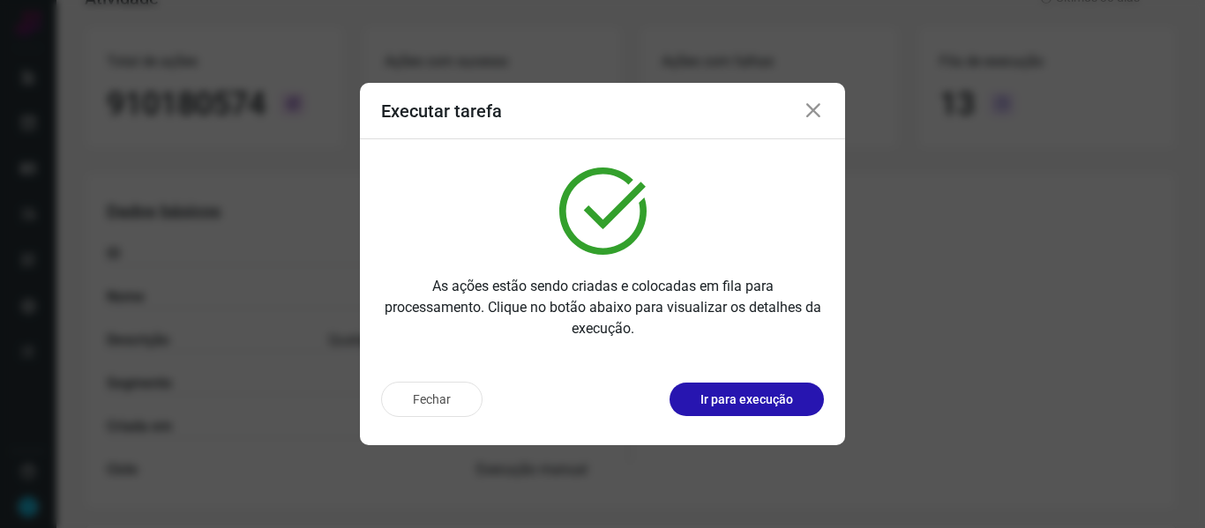 Image resolution: width=1205 pixels, height=528 pixels. What do you see at coordinates (746, 400) in the screenshot?
I see `p: Ir para execução` at bounding box center [746, 400].